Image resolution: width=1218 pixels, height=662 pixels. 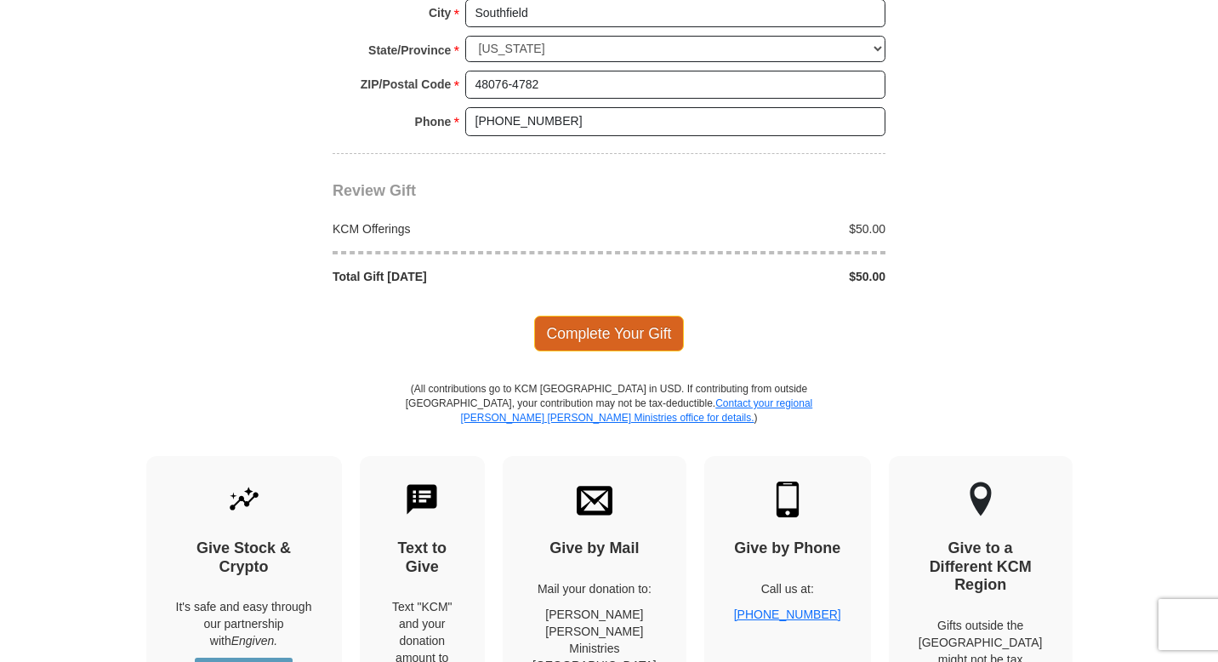 I want to click on p: Call us at:, so click(x=788, y=589).